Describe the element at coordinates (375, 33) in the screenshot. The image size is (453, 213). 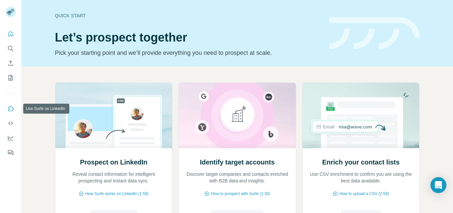
I see `img: banner` at that location.